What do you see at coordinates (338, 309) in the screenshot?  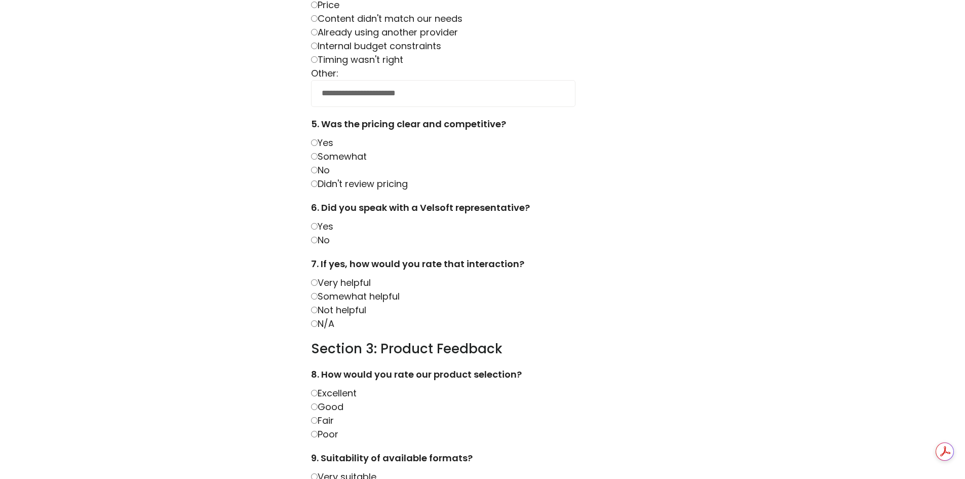 I see `label: Not helpful` at bounding box center [338, 309].